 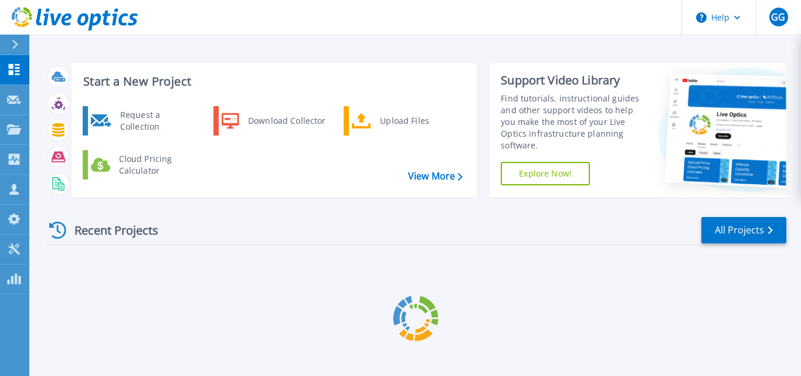 What do you see at coordinates (273, 82) in the screenshot?
I see `h3: Start a New Project` at bounding box center [273, 82].